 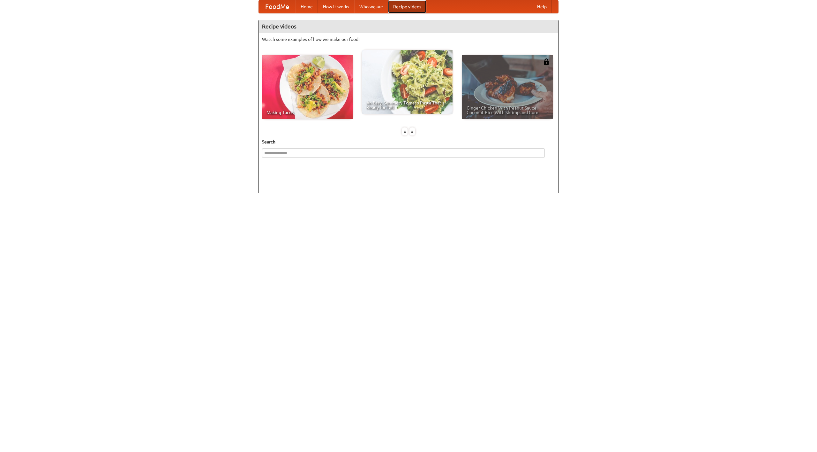 What do you see at coordinates (371, 7) in the screenshot?
I see `a: Who we are` at bounding box center [371, 7].